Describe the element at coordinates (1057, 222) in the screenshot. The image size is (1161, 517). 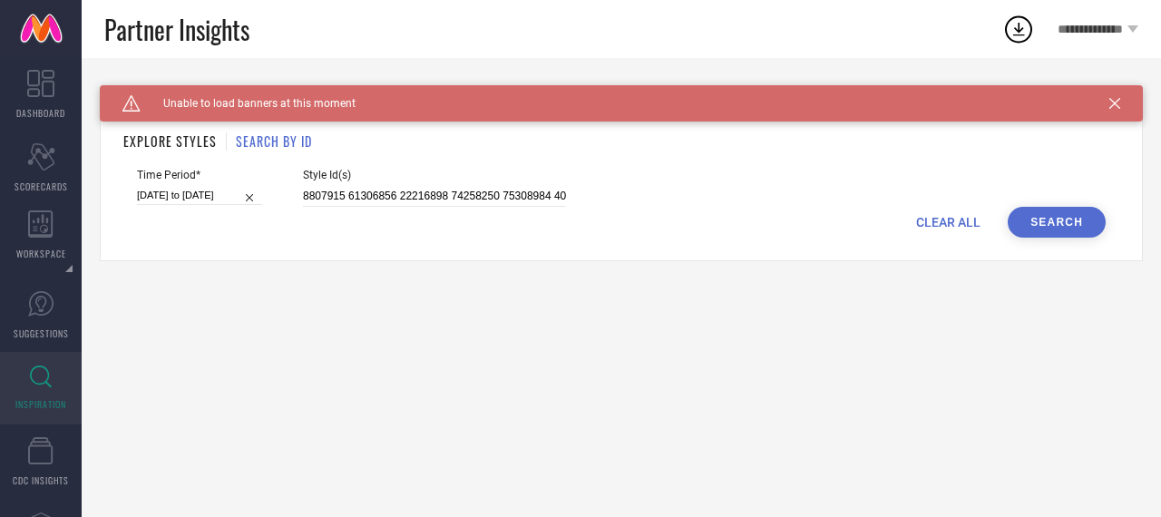
I see `button: Search` at that location.